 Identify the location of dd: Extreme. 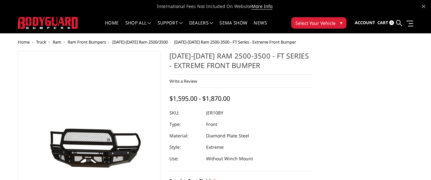
(215, 148).